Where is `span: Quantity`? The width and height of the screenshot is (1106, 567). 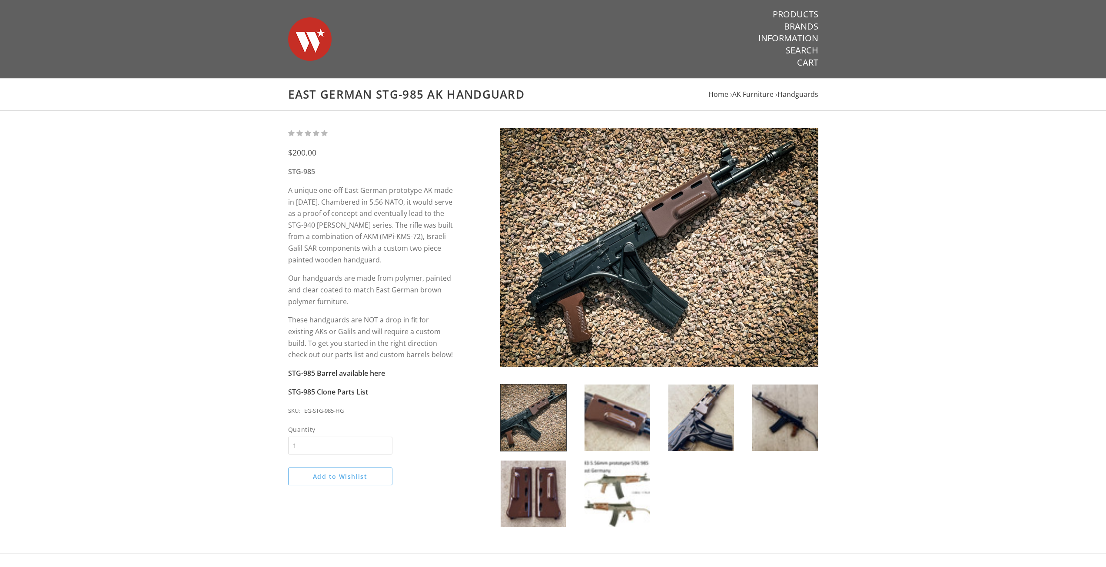
span: Quantity is located at coordinates (340, 429).